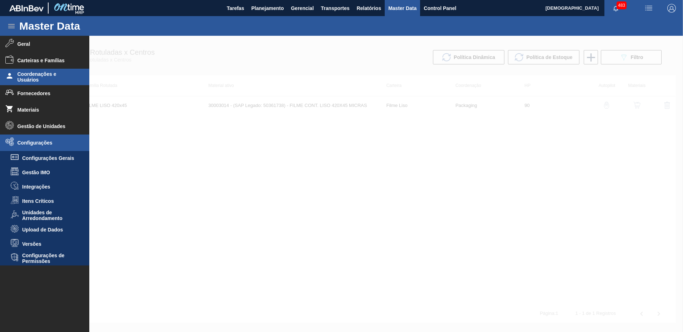  I want to click on span: Gerencial, so click(302, 8).